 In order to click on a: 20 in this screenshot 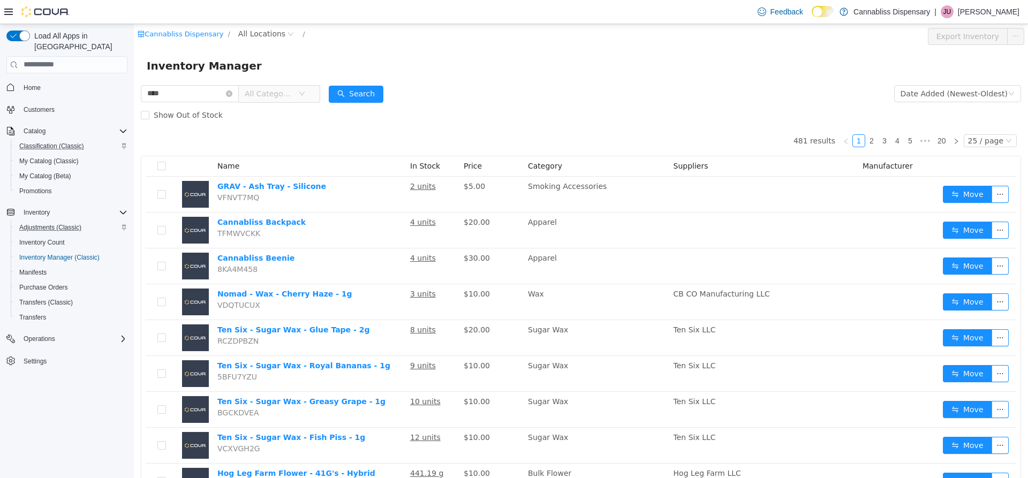, I will do `click(808, 117)`.